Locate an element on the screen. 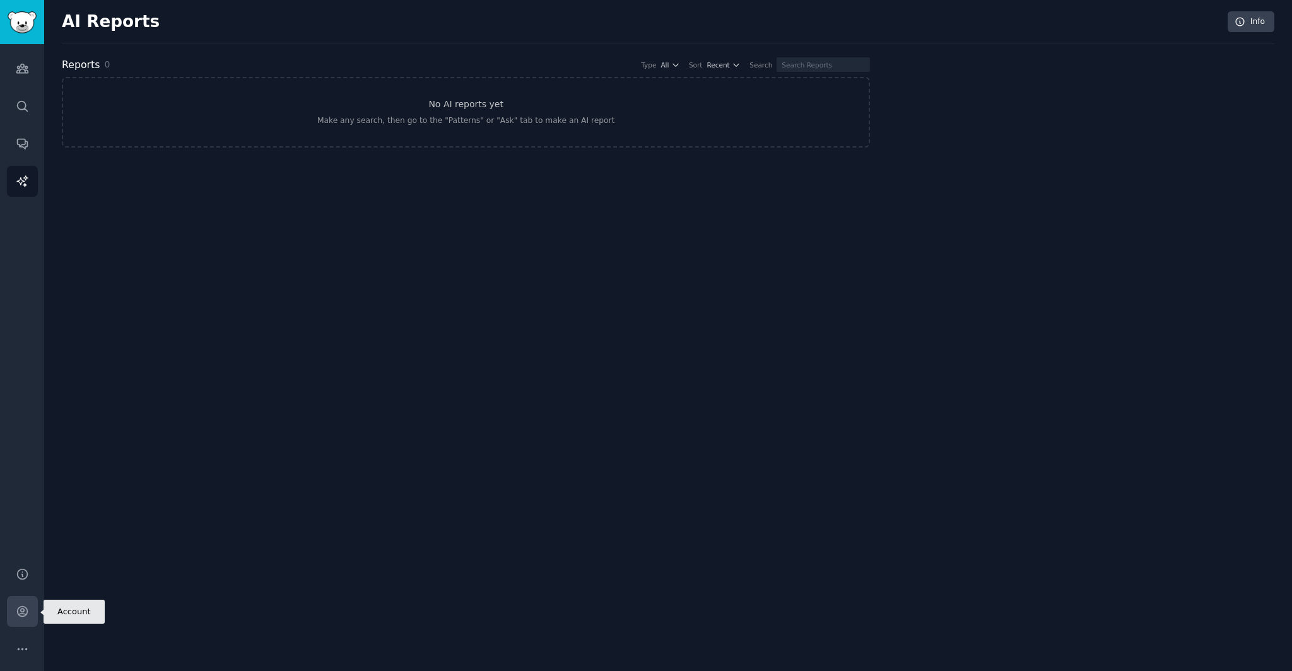 This screenshot has height=671, width=1292. div: Type is located at coordinates (648, 65).